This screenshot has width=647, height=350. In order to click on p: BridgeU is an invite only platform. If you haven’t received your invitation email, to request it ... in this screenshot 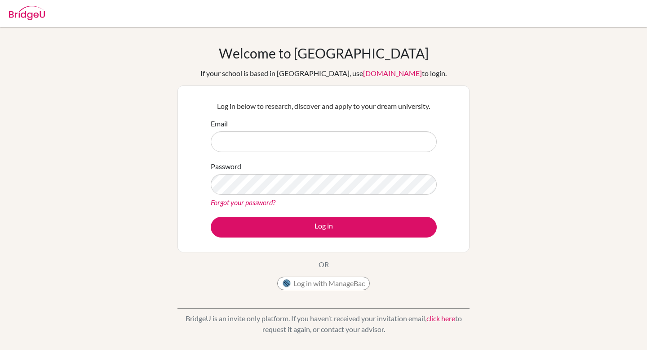, I will do `click(323, 323)`.